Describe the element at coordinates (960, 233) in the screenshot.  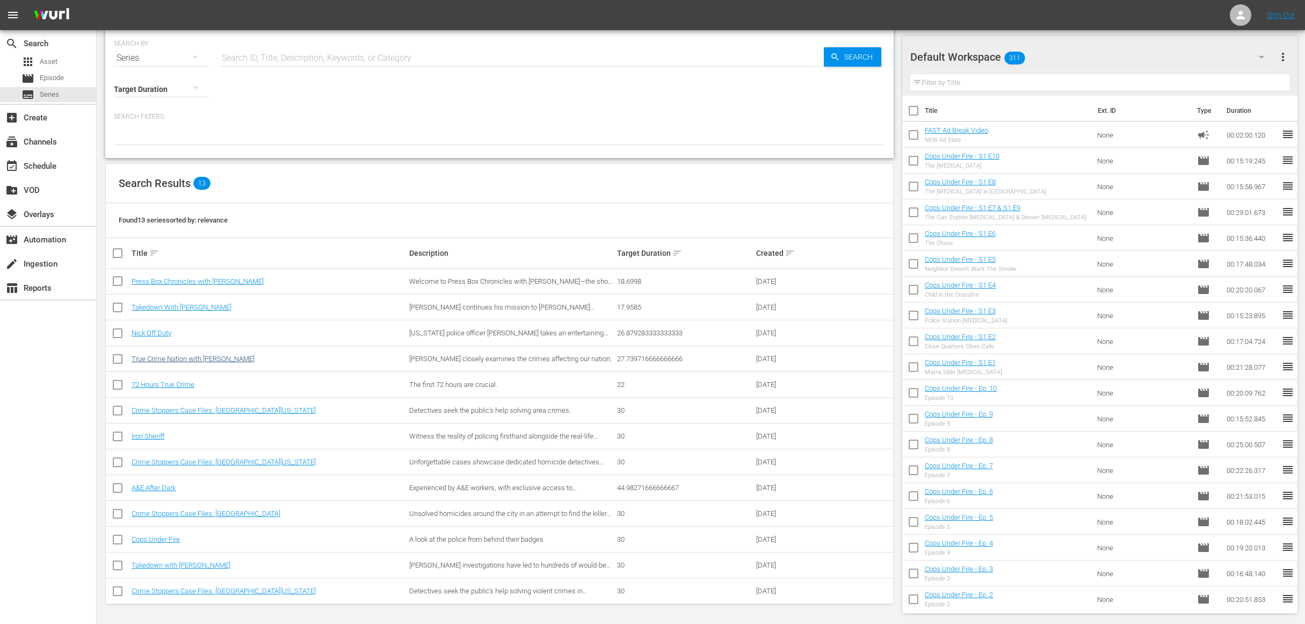
I see `a: Cops Under Fire - S1 E6` at that location.